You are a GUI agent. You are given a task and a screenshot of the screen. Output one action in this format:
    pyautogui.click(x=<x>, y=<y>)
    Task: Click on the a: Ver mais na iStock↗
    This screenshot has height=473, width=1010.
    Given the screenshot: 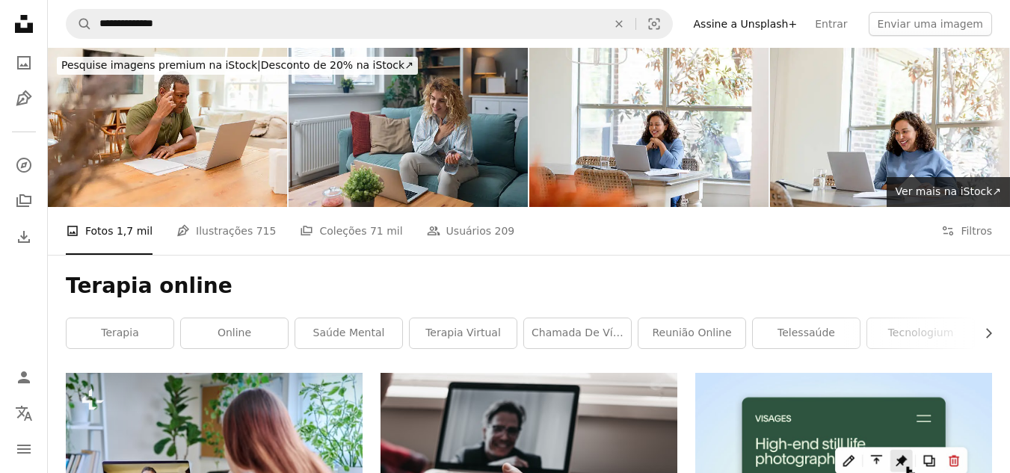 What is the action you would take?
    pyautogui.click(x=948, y=192)
    